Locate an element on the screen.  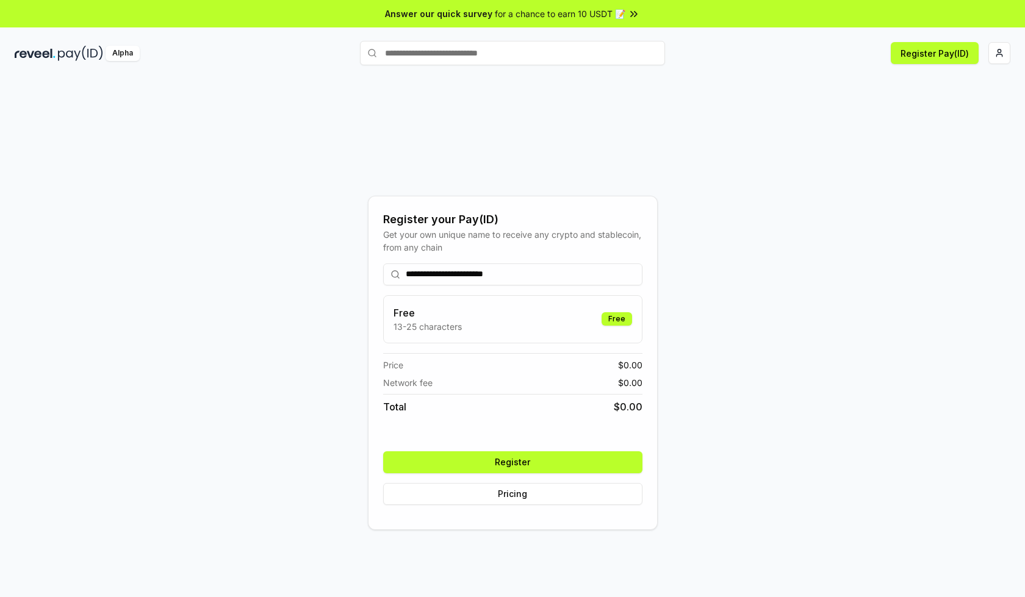
span: Price is located at coordinates (393, 365).